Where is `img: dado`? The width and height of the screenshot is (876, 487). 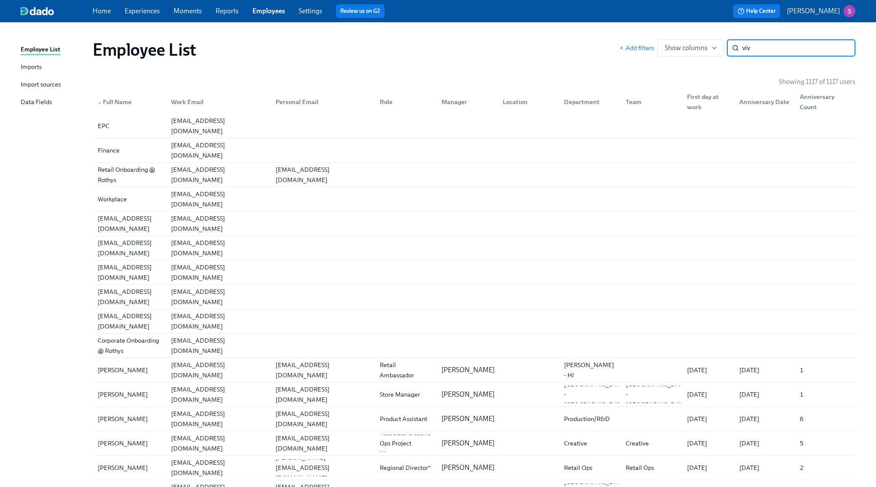
img: dado is located at coordinates (37, 11).